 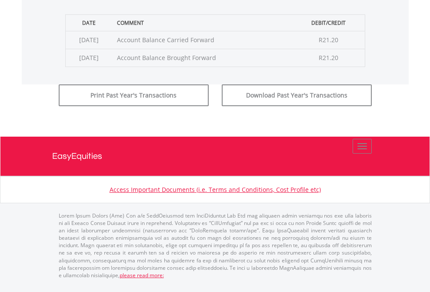 I want to click on td: Account Balance Carried Forward, so click(x=203, y=40).